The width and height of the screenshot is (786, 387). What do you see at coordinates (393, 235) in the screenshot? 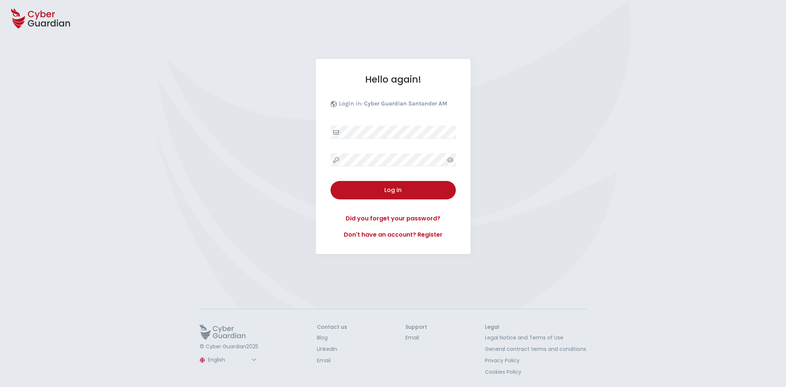
I see `a: Don't have an account? Register` at bounding box center [393, 235].